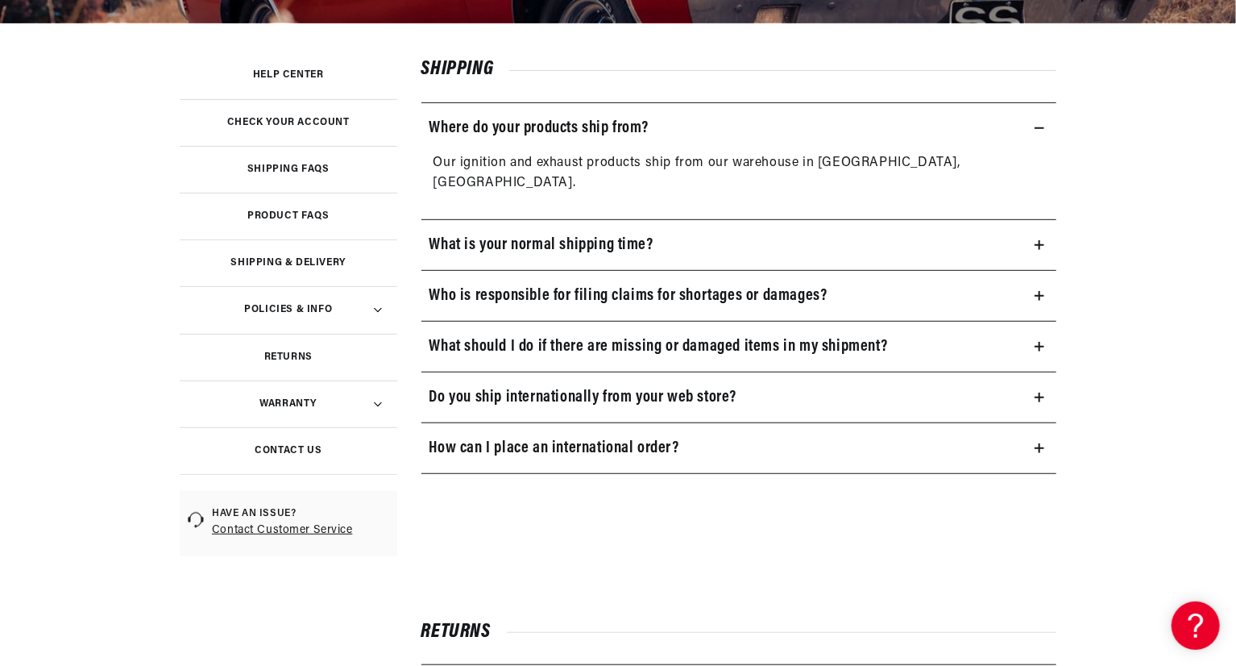 The width and height of the screenshot is (1236, 666). Describe the element at coordinates (554, 448) in the screenshot. I see `h3: How can I place an international order?` at that location.